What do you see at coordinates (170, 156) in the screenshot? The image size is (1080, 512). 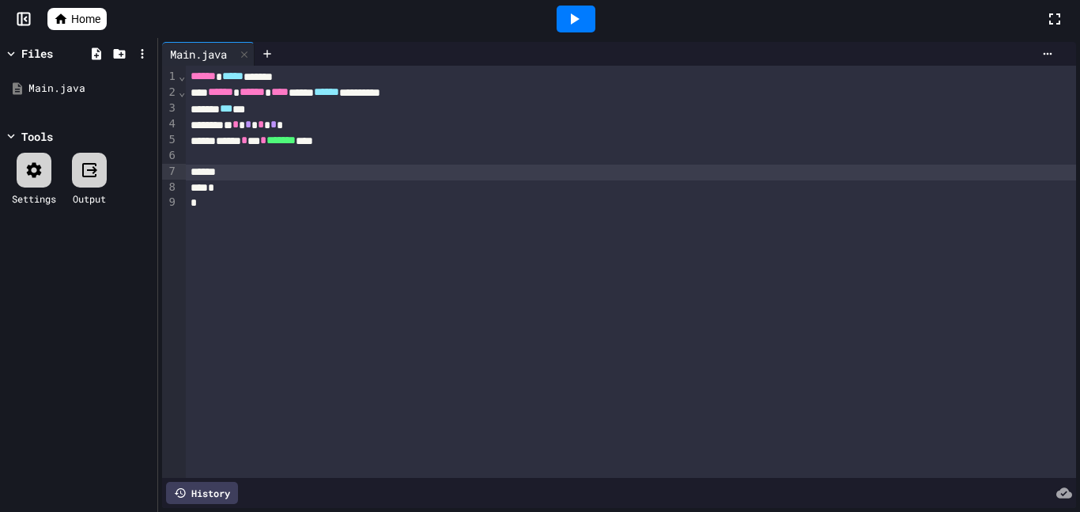 I see `div: 6` at bounding box center [170, 156].